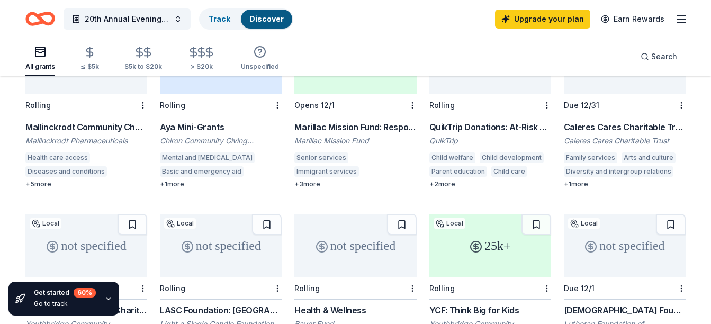 The height and width of the screenshot is (324, 711). What do you see at coordinates (355, 110) in the screenshot?
I see `a: 5k – 50kLocalOpens 12/1Marillac Mission Fund: Responsive GrantsMarillac Mission FundSenior servic...` at bounding box center [355, 110].